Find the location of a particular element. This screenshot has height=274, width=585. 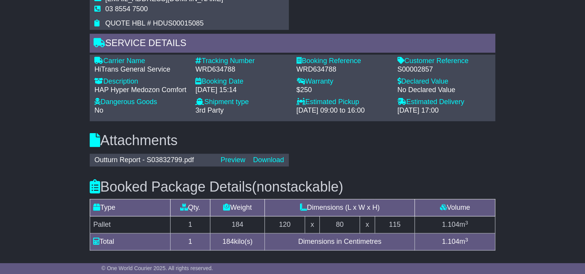

div: S00002857 is located at coordinates (444, 70).